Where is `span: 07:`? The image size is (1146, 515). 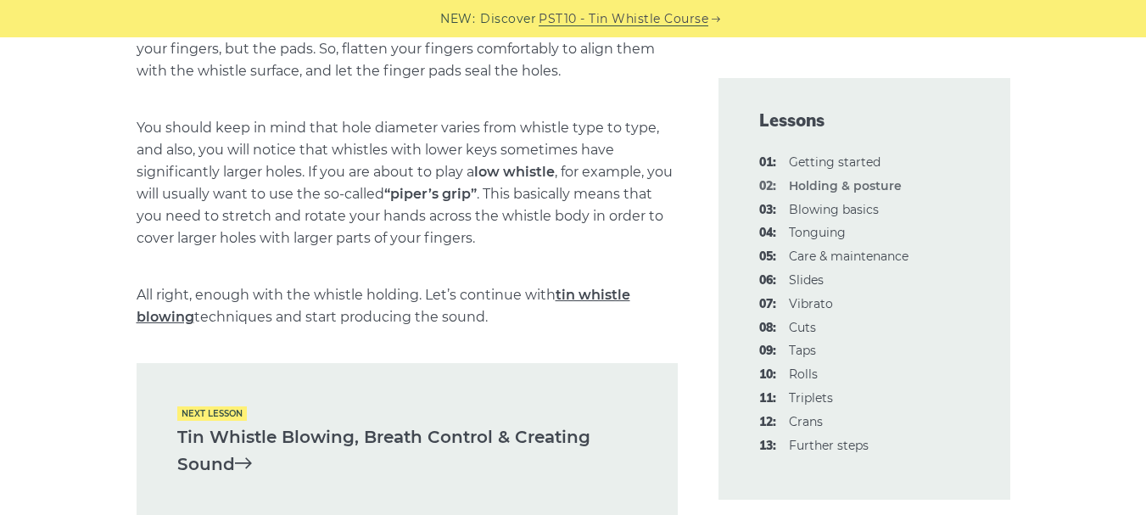
span: 07: is located at coordinates (768, 305).